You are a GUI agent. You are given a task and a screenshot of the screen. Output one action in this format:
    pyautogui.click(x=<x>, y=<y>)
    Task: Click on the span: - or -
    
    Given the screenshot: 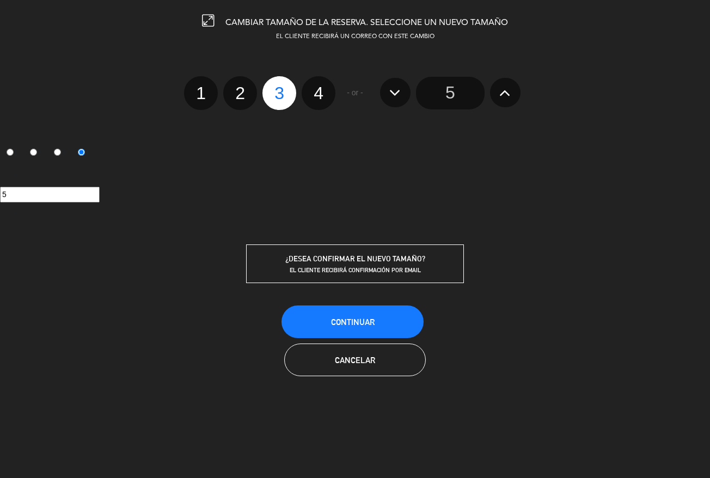 What is the action you would take?
    pyautogui.click(x=355, y=93)
    